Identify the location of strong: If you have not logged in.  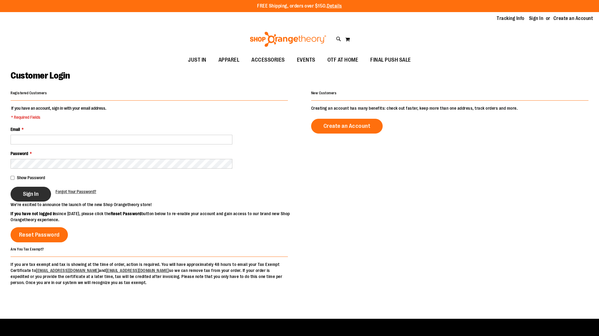
(33, 213).